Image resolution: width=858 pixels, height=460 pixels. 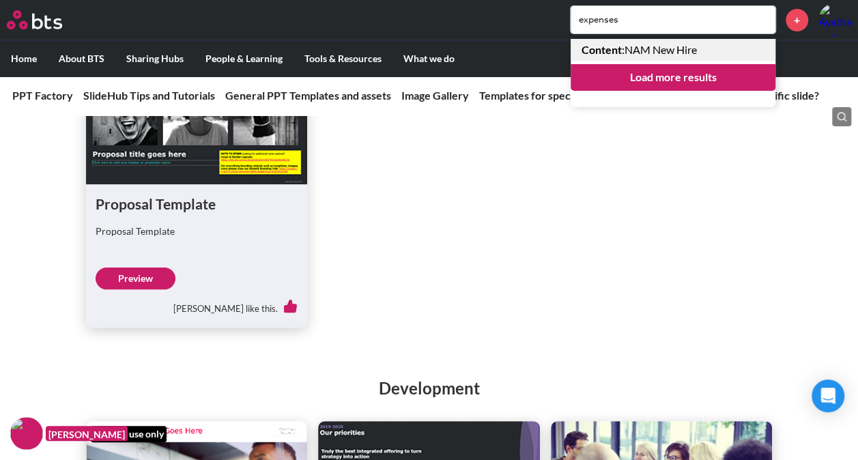 What do you see at coordinates (34, 20) in the screenshot?
I see `img: BTS Logo` at bounding box center [34, 20].